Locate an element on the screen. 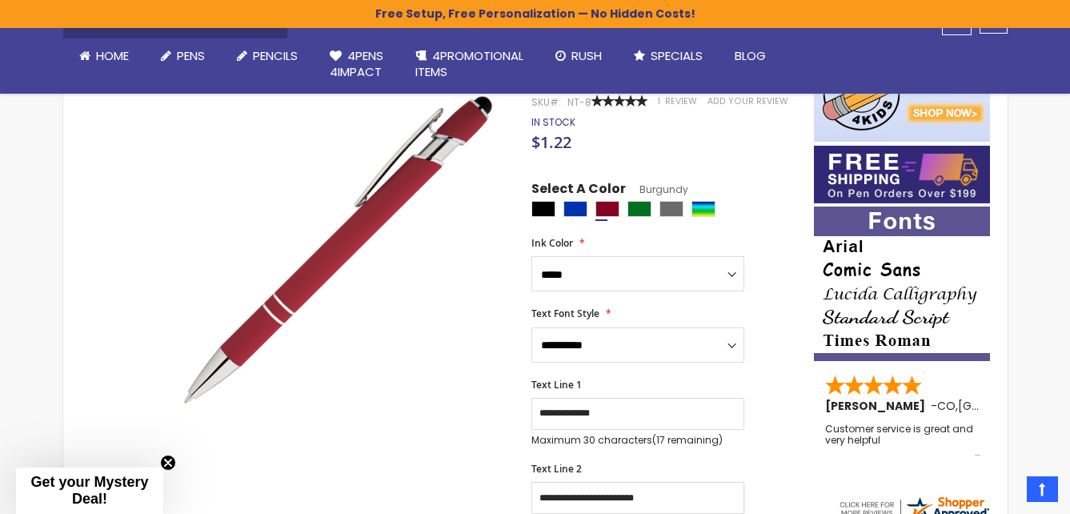 The height and width of the screenshot is (514, 1070). span: CO is located at coordinates (946, 406).